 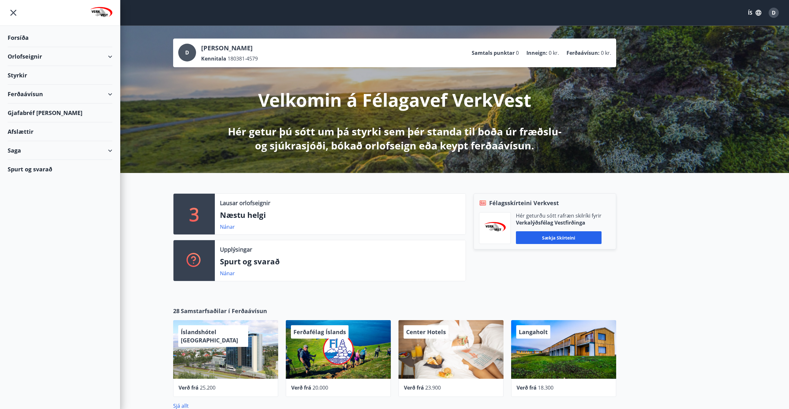 What do you see at coordinates (320, 387) in the screenshot?
I see `span: 20.000` at bounding box center [320, 387].